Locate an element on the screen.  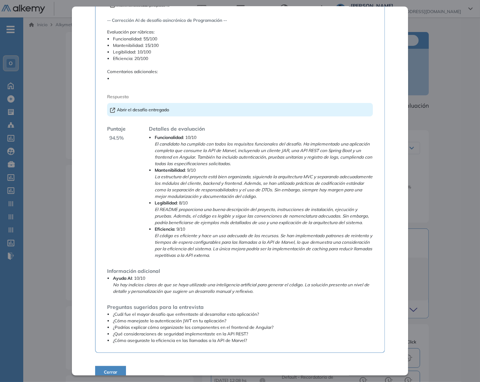
span: Comentarios adicionales: is located at coordinates (133, 71).